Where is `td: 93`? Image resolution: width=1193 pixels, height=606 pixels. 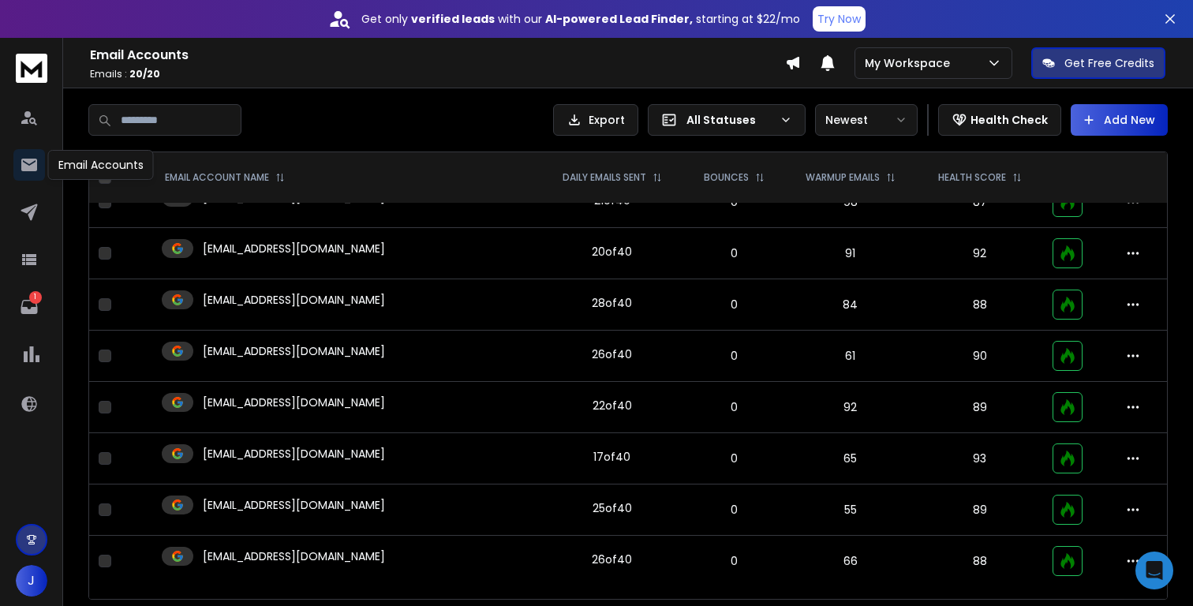
td: 93 is located at coordinates (980, 458).